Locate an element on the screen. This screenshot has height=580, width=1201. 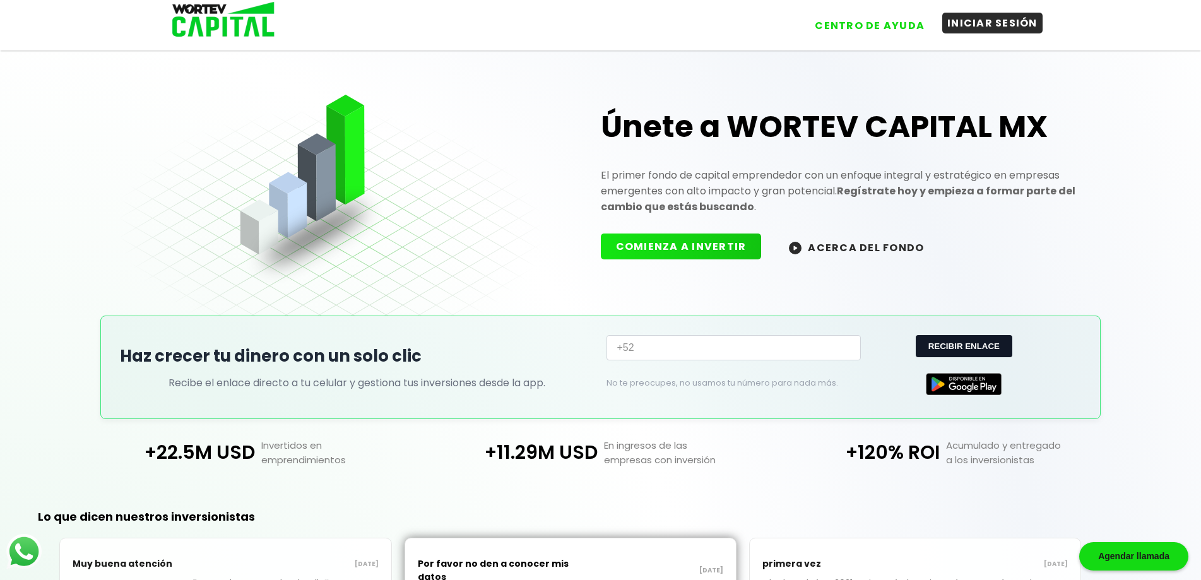
p: primera vez is located at coordinates (839, 564).